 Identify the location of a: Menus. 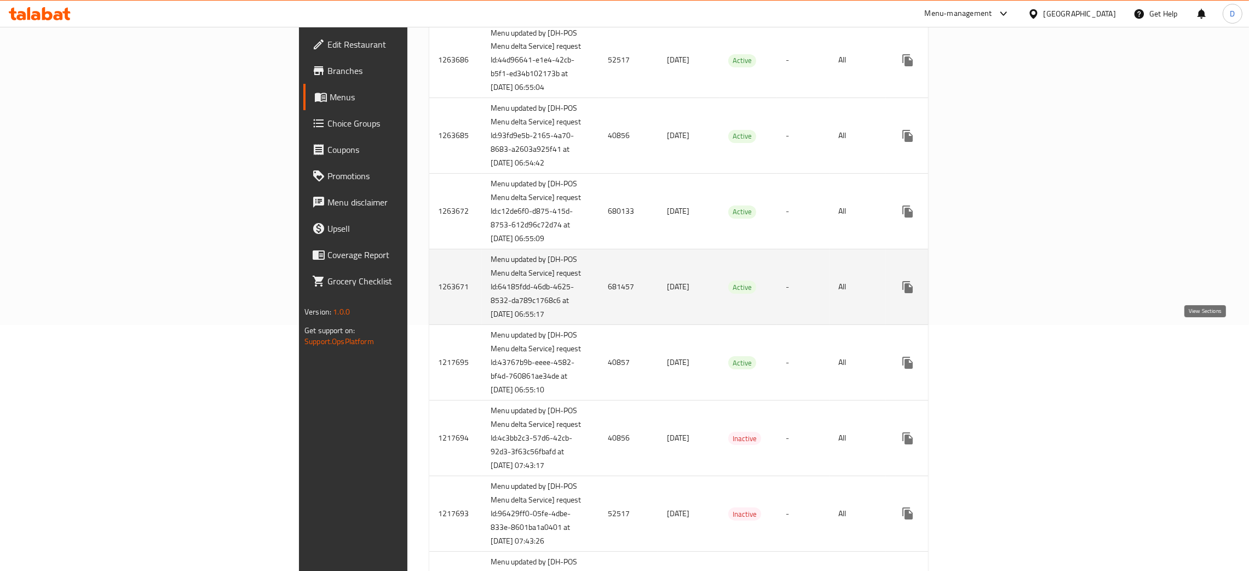
(405, 97).